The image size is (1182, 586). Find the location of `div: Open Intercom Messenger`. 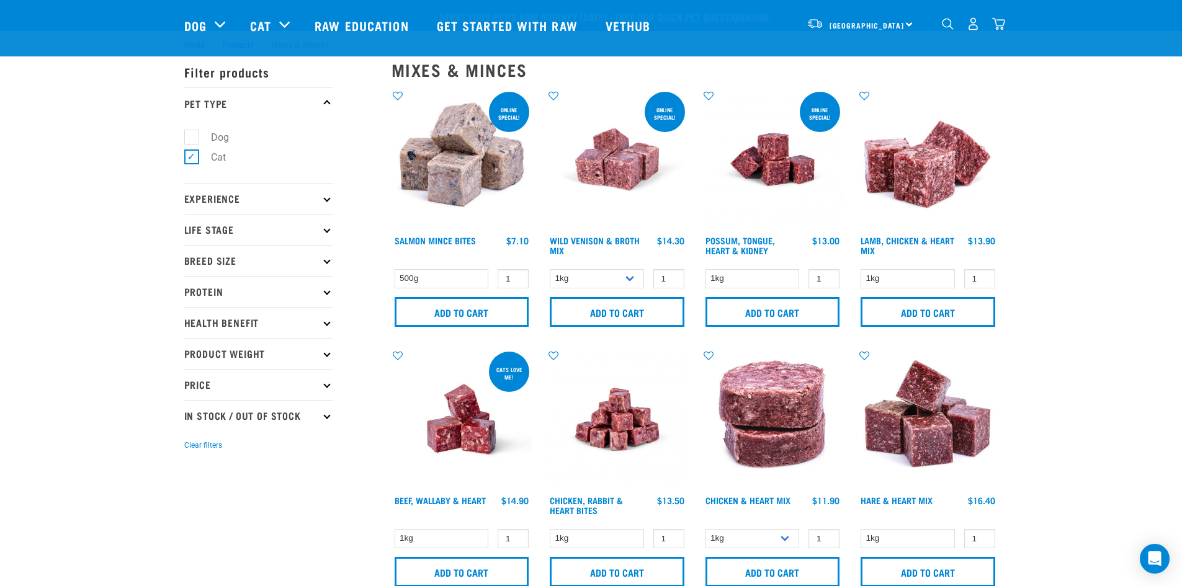

div: Open Intercom Messenger is located at coordinates (1154, 559).